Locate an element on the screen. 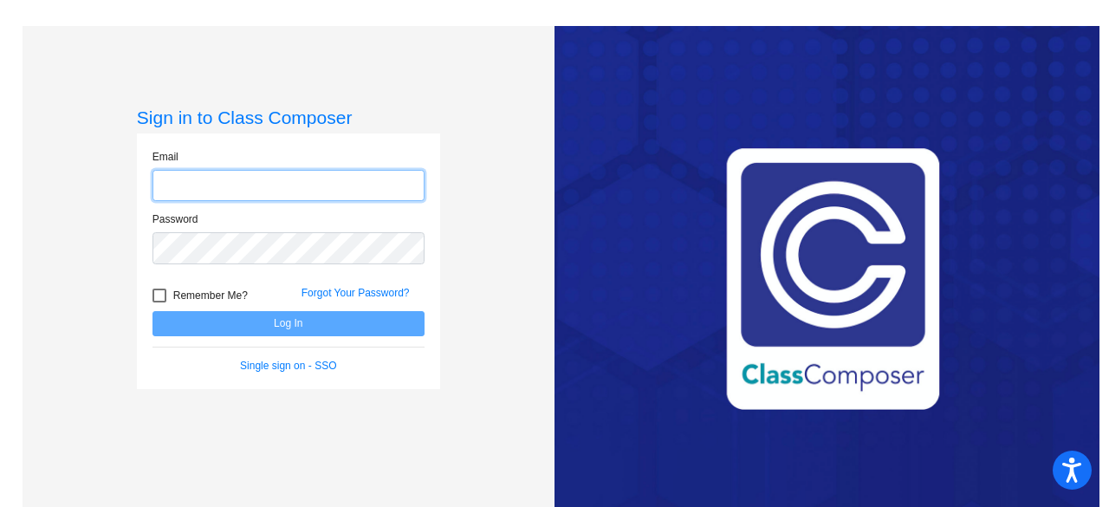 The image size is (1109, 507). a: Forgot Your Password? is located at coordinates (355, 293).